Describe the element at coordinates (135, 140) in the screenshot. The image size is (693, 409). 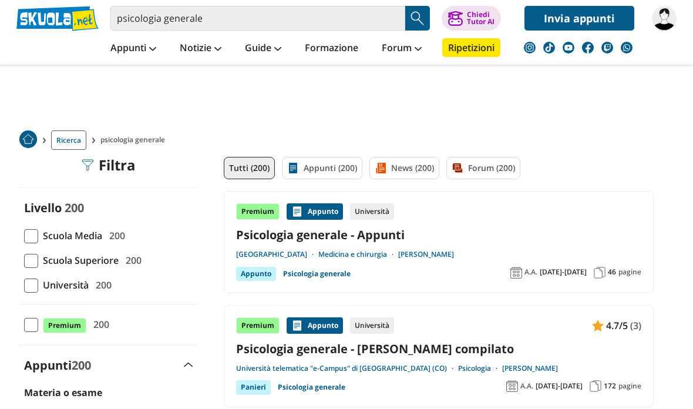
I see `span: psicologia generale` at that location.